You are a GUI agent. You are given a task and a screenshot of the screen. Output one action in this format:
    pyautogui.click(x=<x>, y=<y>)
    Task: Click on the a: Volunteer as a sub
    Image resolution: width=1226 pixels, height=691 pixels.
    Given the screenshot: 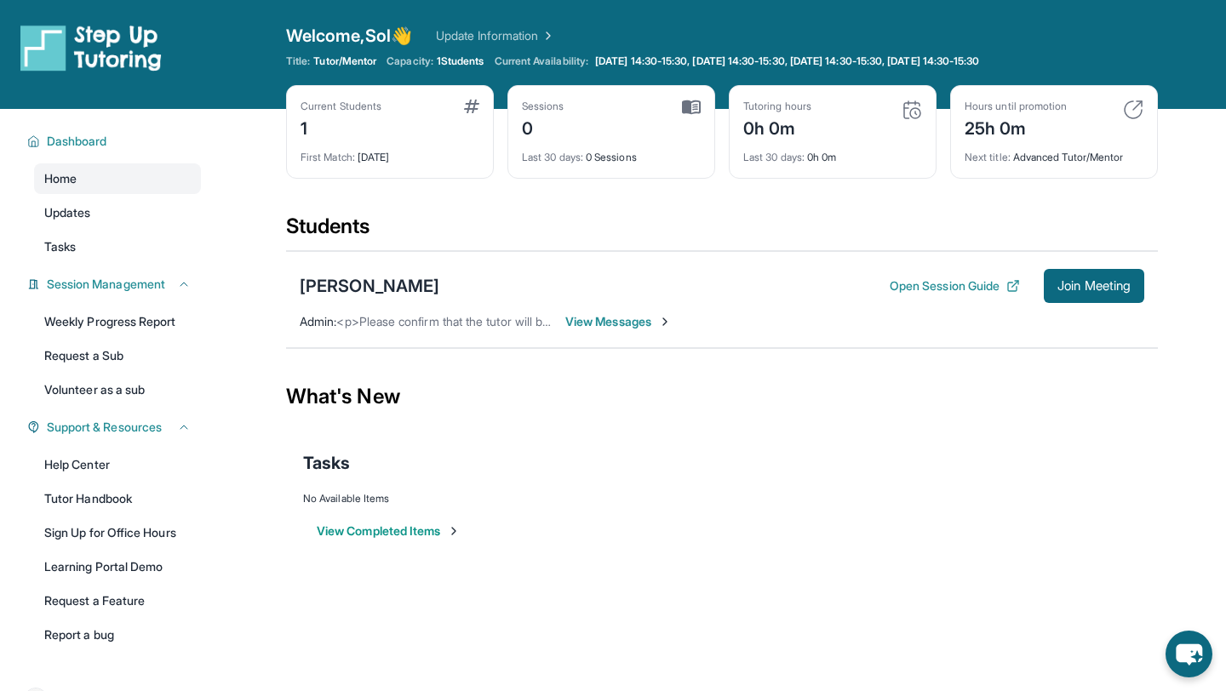 What is the action you would take?
    pyautogui.click(x=117, y=390)
    